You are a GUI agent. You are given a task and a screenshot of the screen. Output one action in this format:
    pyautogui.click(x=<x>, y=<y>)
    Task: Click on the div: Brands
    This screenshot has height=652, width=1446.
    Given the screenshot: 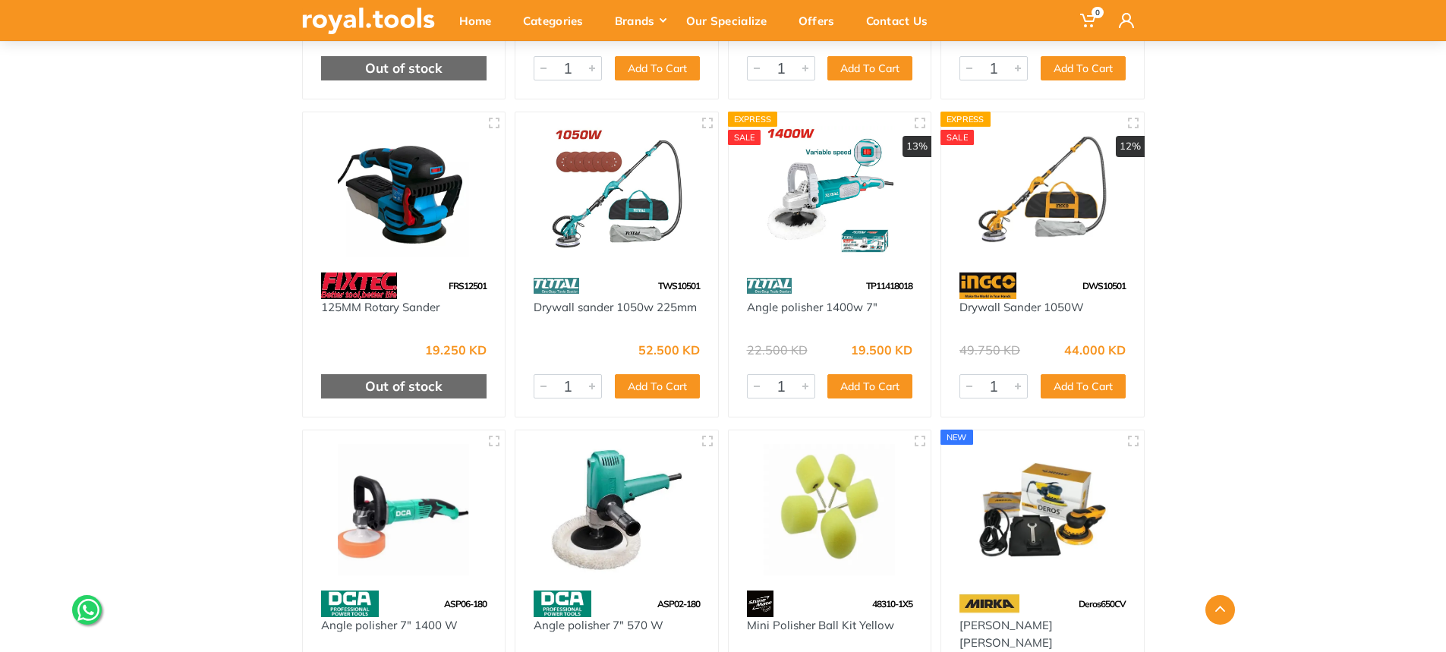 What is the action you would take?
    pyautogui.click(x=640, y=20)
    